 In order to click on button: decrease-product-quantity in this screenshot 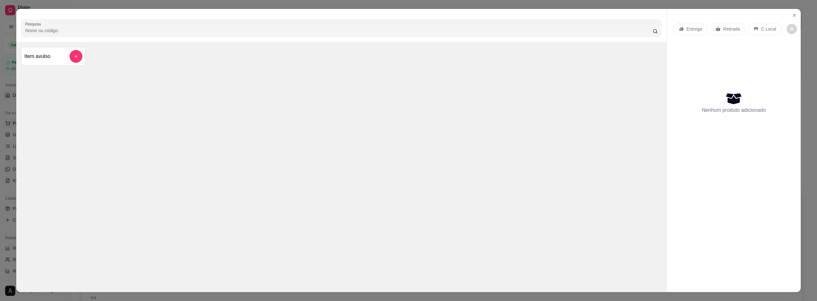, I will do `click(791, 29)`.